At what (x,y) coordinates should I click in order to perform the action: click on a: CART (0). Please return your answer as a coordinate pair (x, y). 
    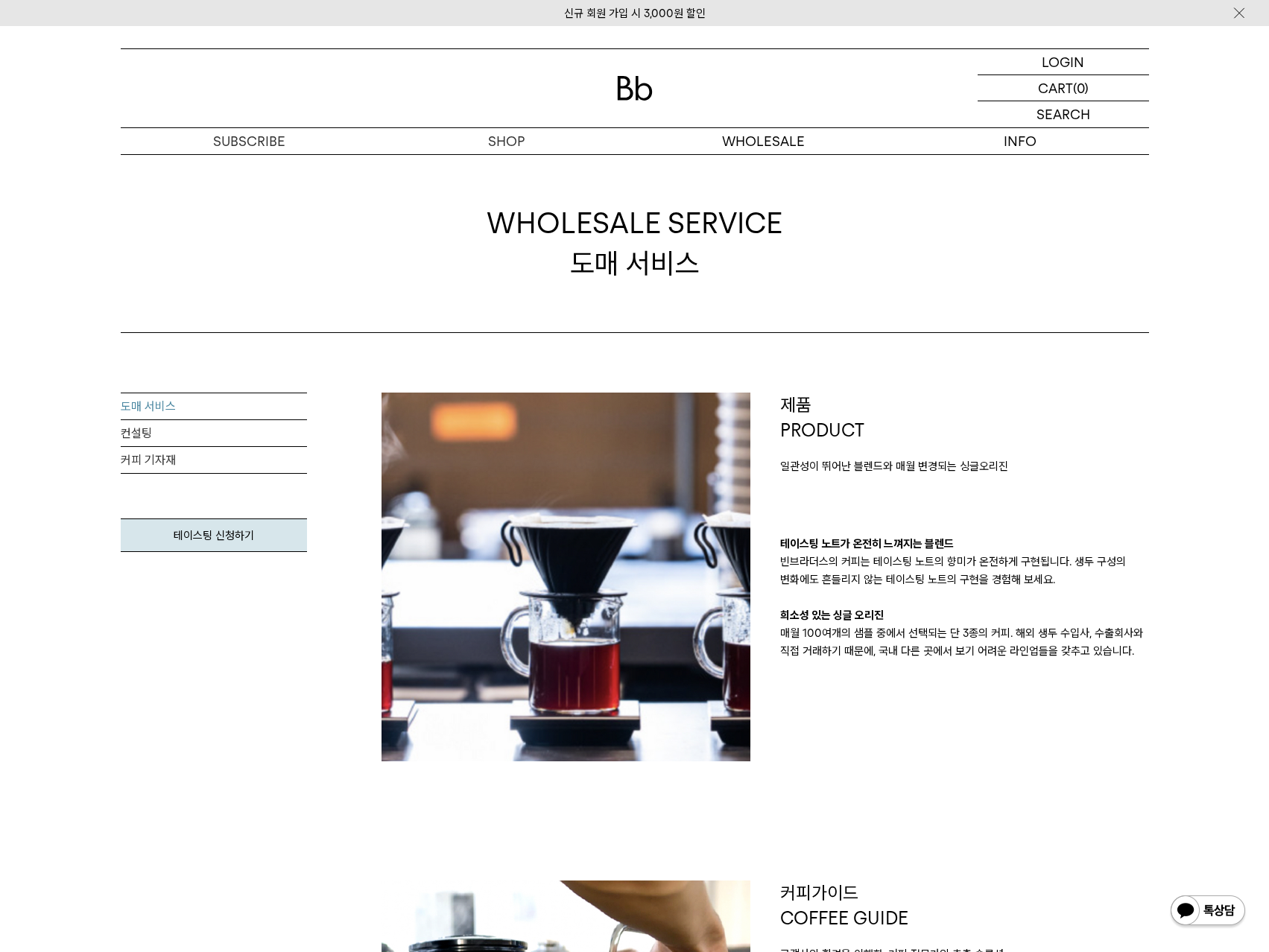
    Looking at the image, I should click on (1063, 88).